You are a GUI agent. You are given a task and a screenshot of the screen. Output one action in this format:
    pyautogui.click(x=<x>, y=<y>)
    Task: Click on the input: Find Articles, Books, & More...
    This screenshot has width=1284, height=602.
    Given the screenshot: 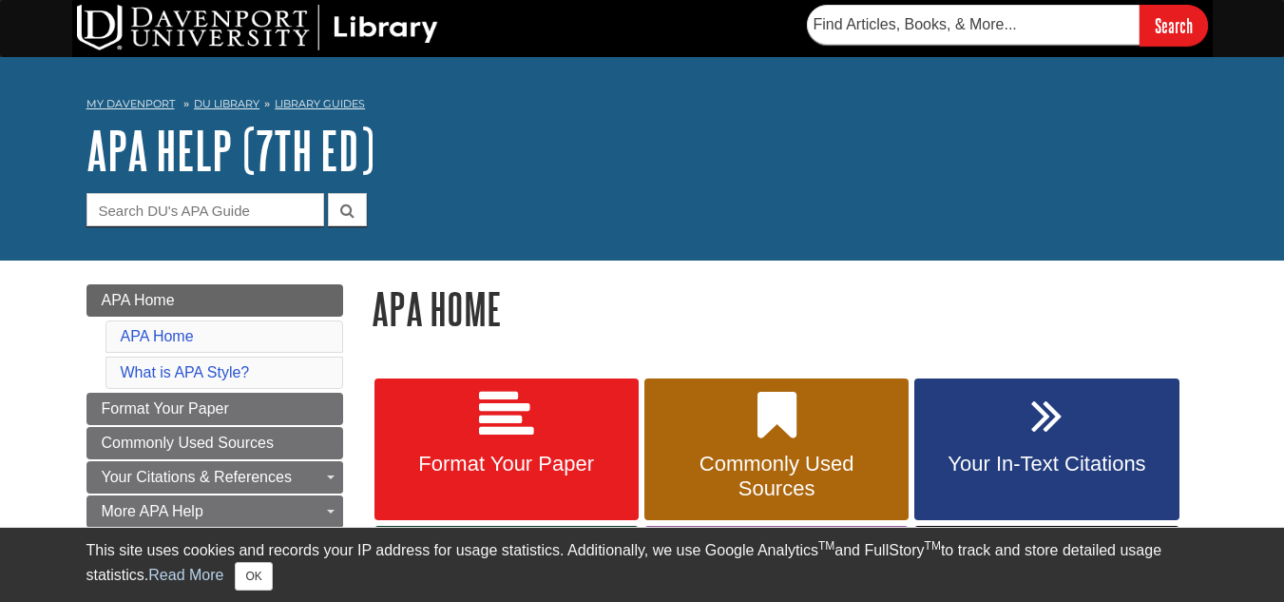 What is the action you would take?
    pyautogui.click(x=973, y=25)
    